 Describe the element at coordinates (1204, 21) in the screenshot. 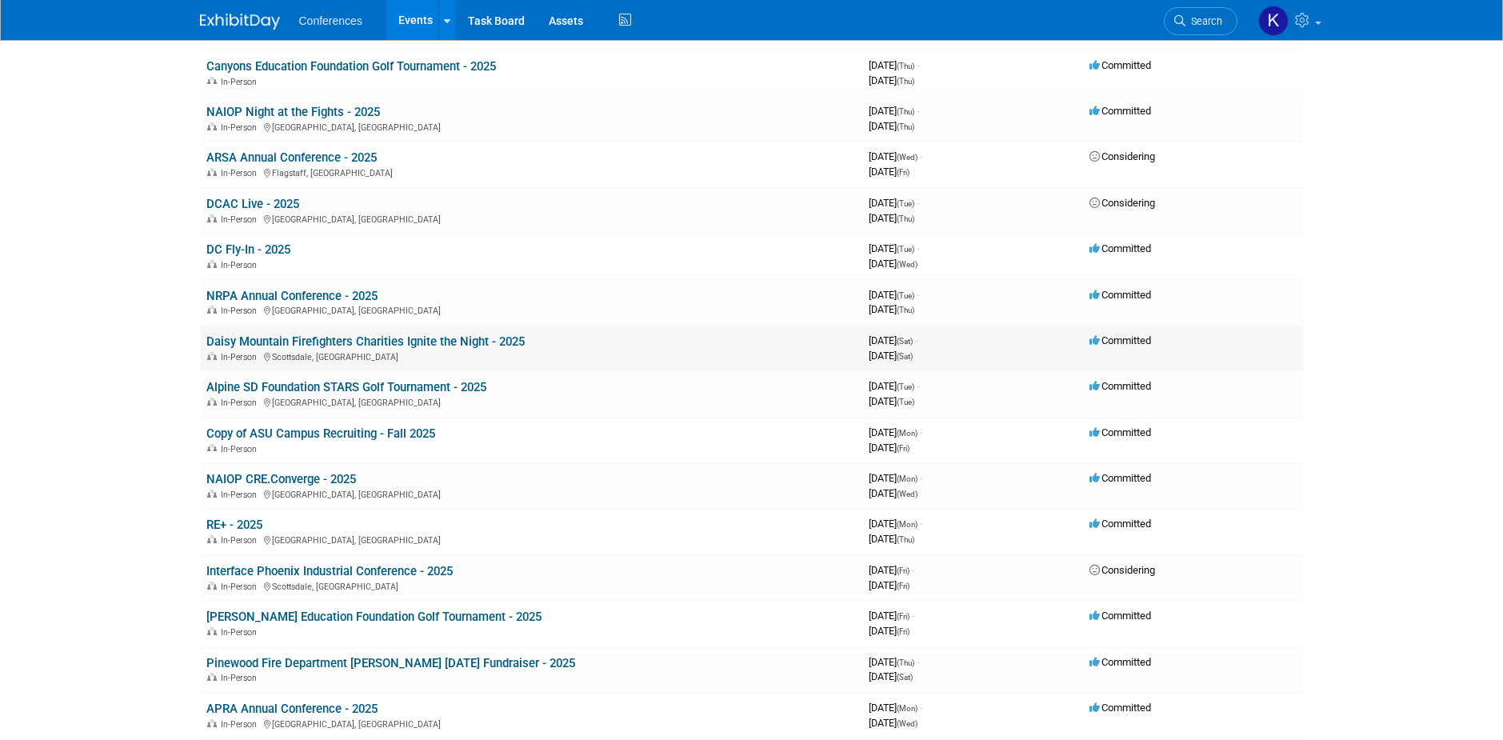

I see `span: Search` at that location.